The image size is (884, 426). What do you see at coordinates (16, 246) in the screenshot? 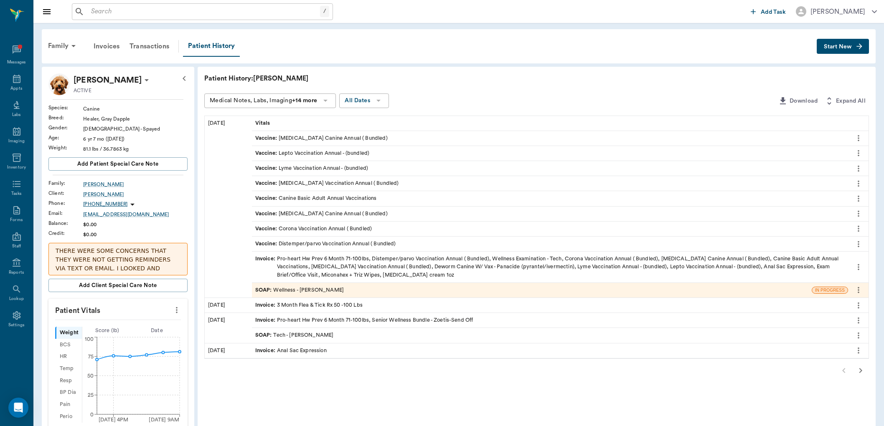
I see `div: Staff` at bounding box center [16, 246].